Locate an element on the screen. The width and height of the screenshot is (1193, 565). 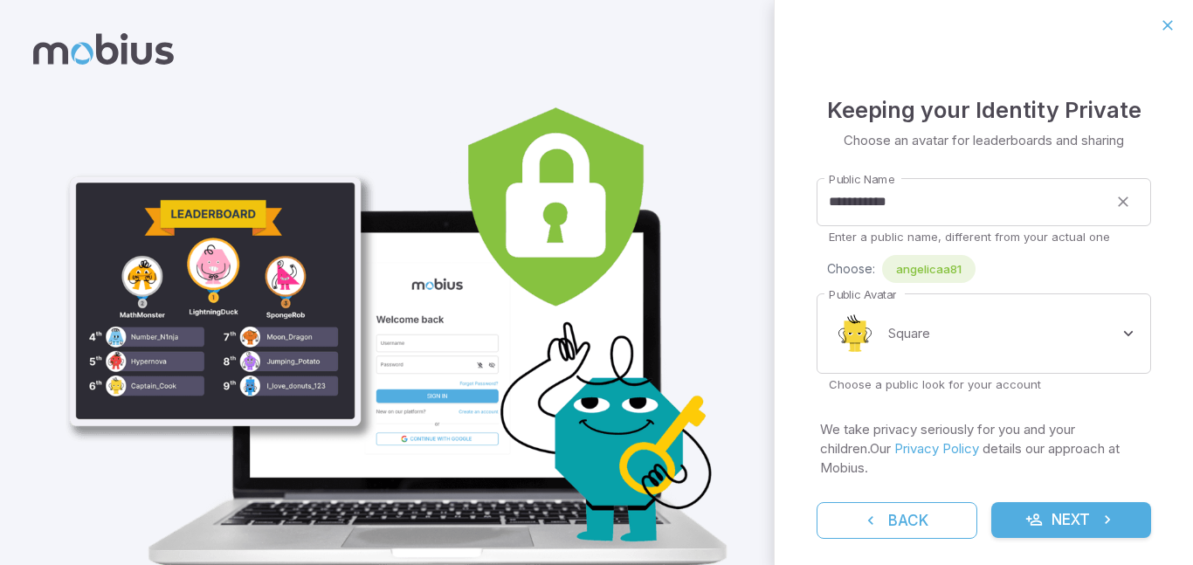
div: angelicaa81 is located at coordinates (928, 269).